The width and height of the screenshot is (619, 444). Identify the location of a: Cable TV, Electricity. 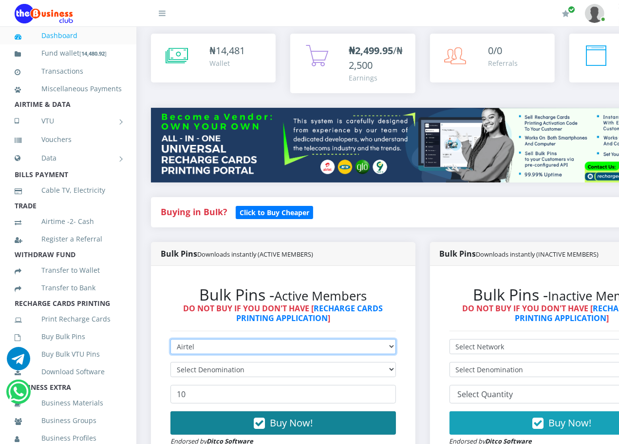
(68, 190).